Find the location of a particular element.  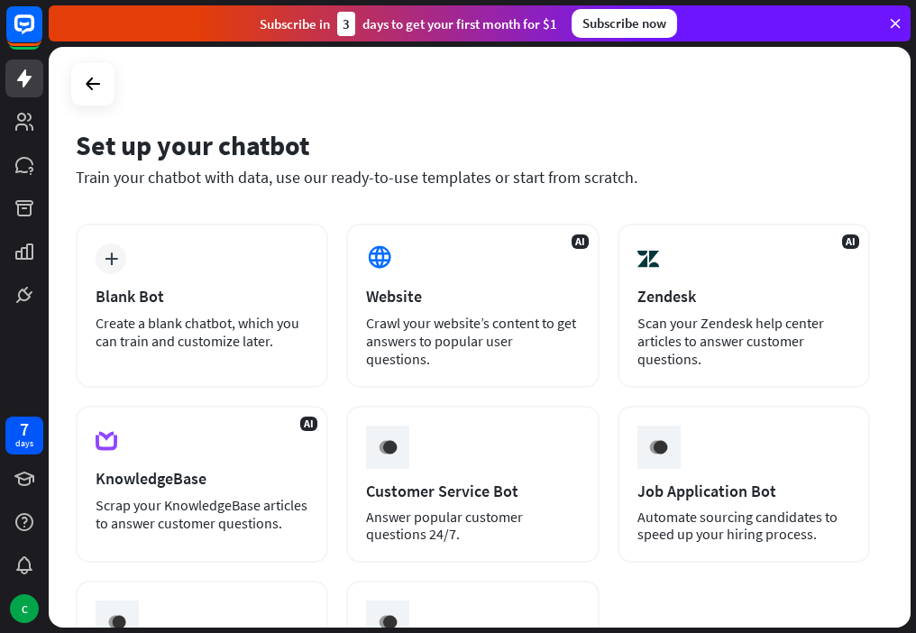

div: Set up your chatbot is located at coordinates (472, 145).